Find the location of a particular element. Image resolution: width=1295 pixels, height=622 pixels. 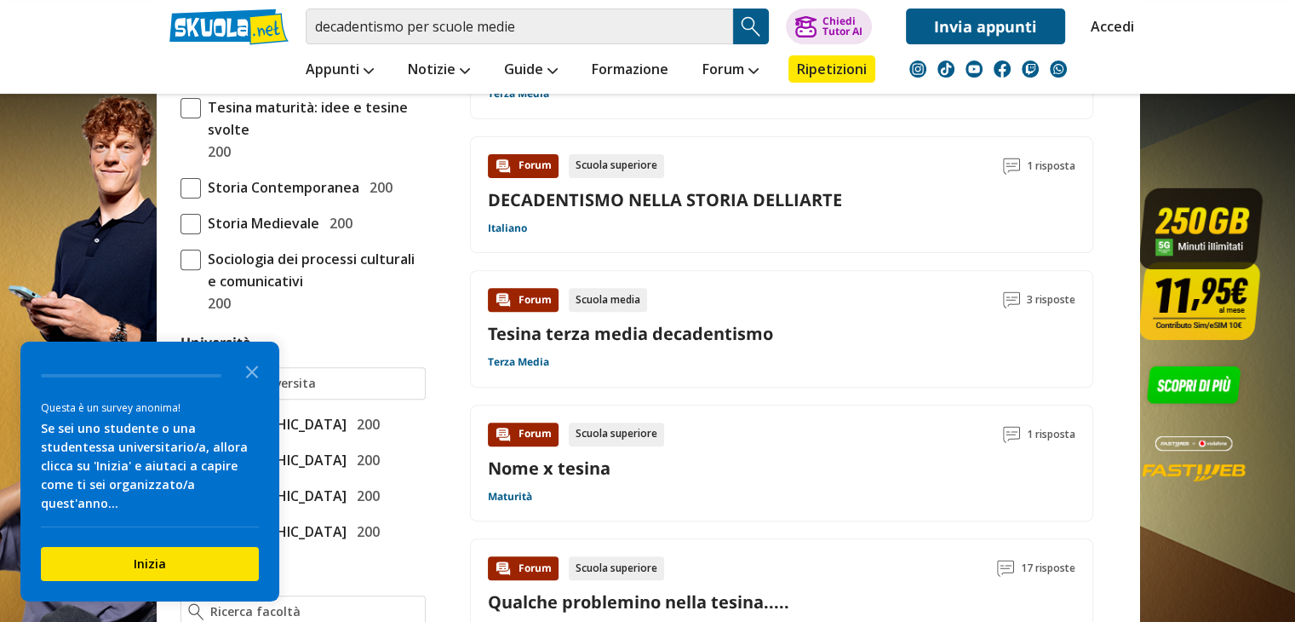

img: Ricerca facoltà is located at coordinates (196, 611).